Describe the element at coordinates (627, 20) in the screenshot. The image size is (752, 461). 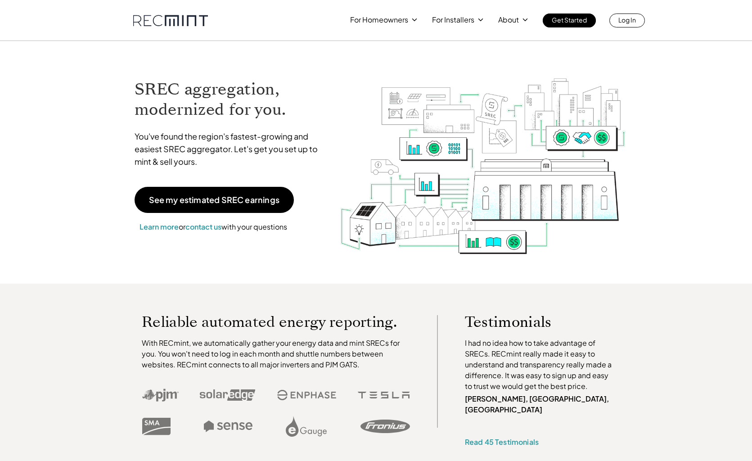
I see `p: Log In` at that location.